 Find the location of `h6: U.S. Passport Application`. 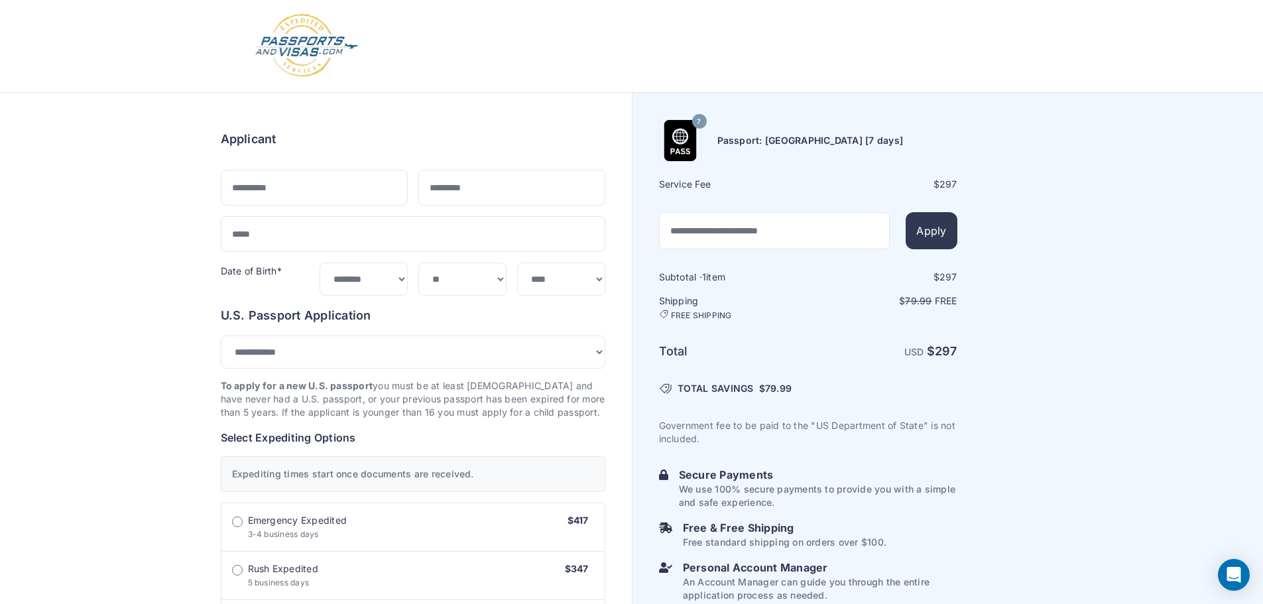

h6: U.S. Passport Application is located at coordinates (413, 315).